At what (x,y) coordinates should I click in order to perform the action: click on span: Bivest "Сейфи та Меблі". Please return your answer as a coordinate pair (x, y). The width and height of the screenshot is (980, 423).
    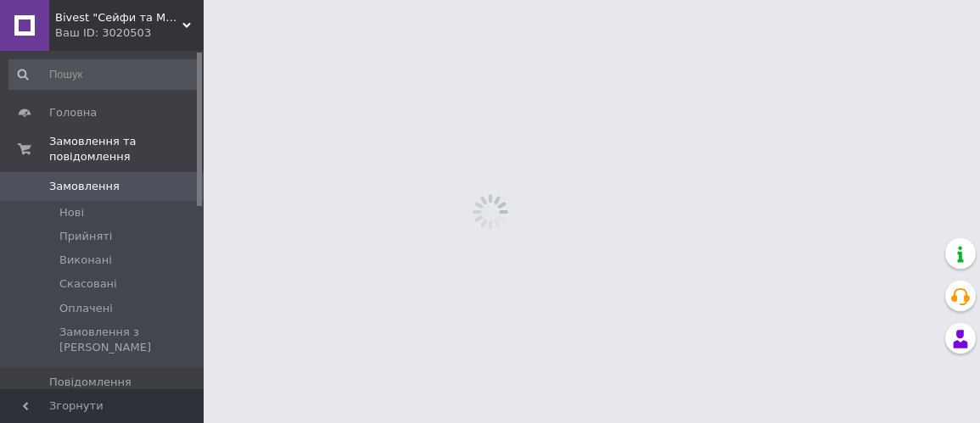
    Looking at the image, I should click on (119, 18).